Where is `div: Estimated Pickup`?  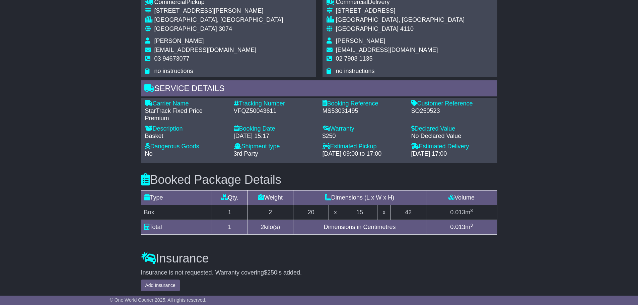 div: Estimated Pickup is located at coordinates (364, 147).